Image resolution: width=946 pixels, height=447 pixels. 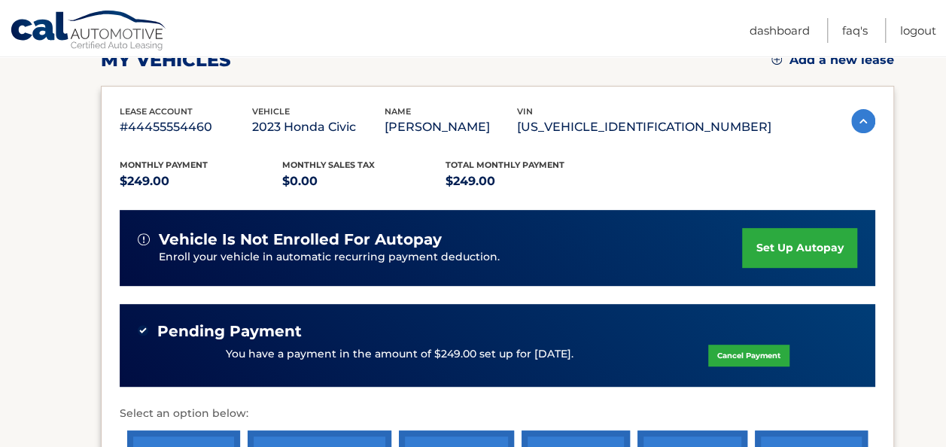 What do you see at coordinates (300, 239) in the screenshot?
I see `span: vehicle is not enrolled for autopay` at bounding box center [300, 239].